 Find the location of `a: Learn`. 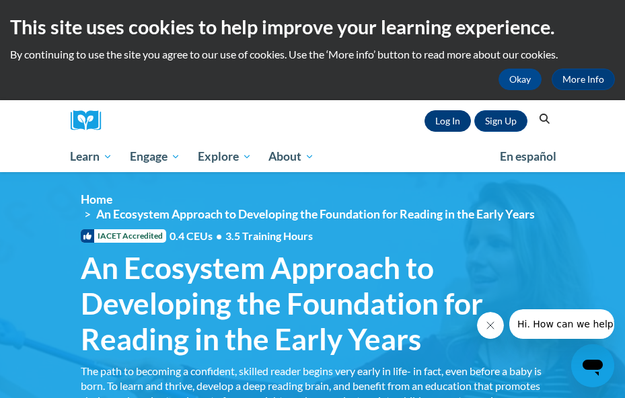

a: Learn is located at coordinates (91, 157).